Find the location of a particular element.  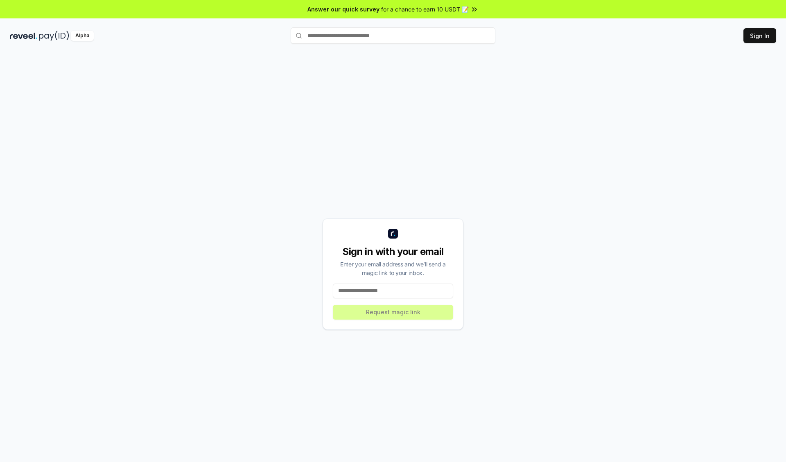

div: Enter your email address and we’ll send a magic link to your inbox. is located at coordinates (393, 269).